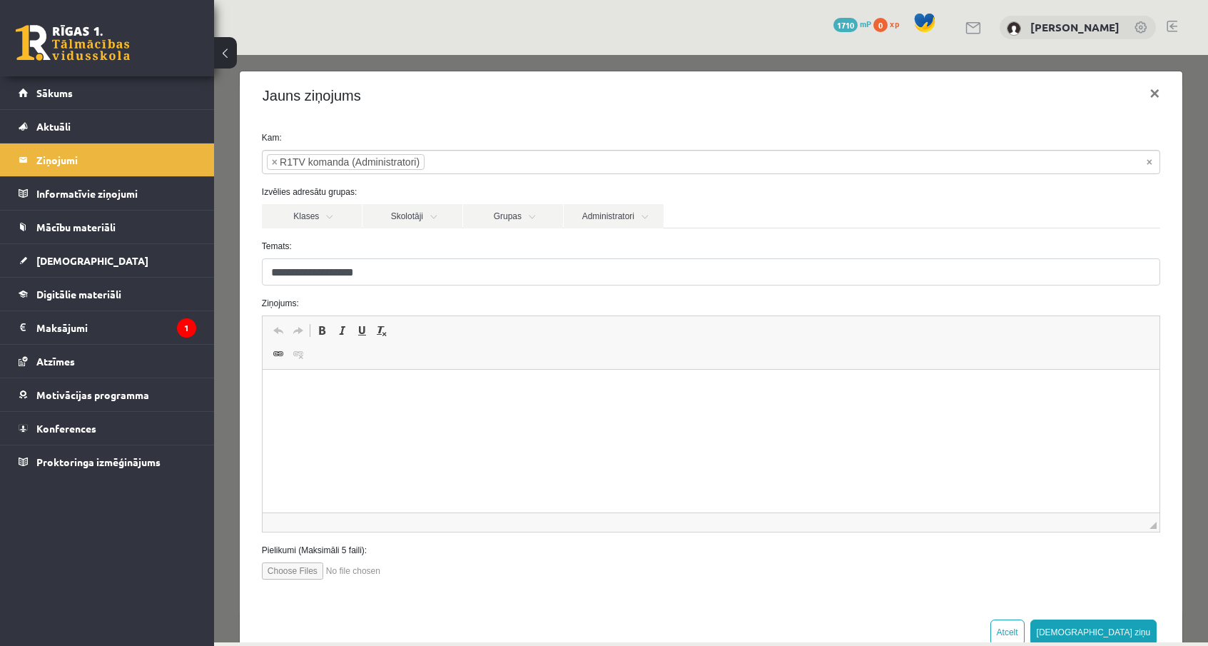  Describe the element at coordinates (186, 328) in the screenshot. I see `i: 1` at that location.